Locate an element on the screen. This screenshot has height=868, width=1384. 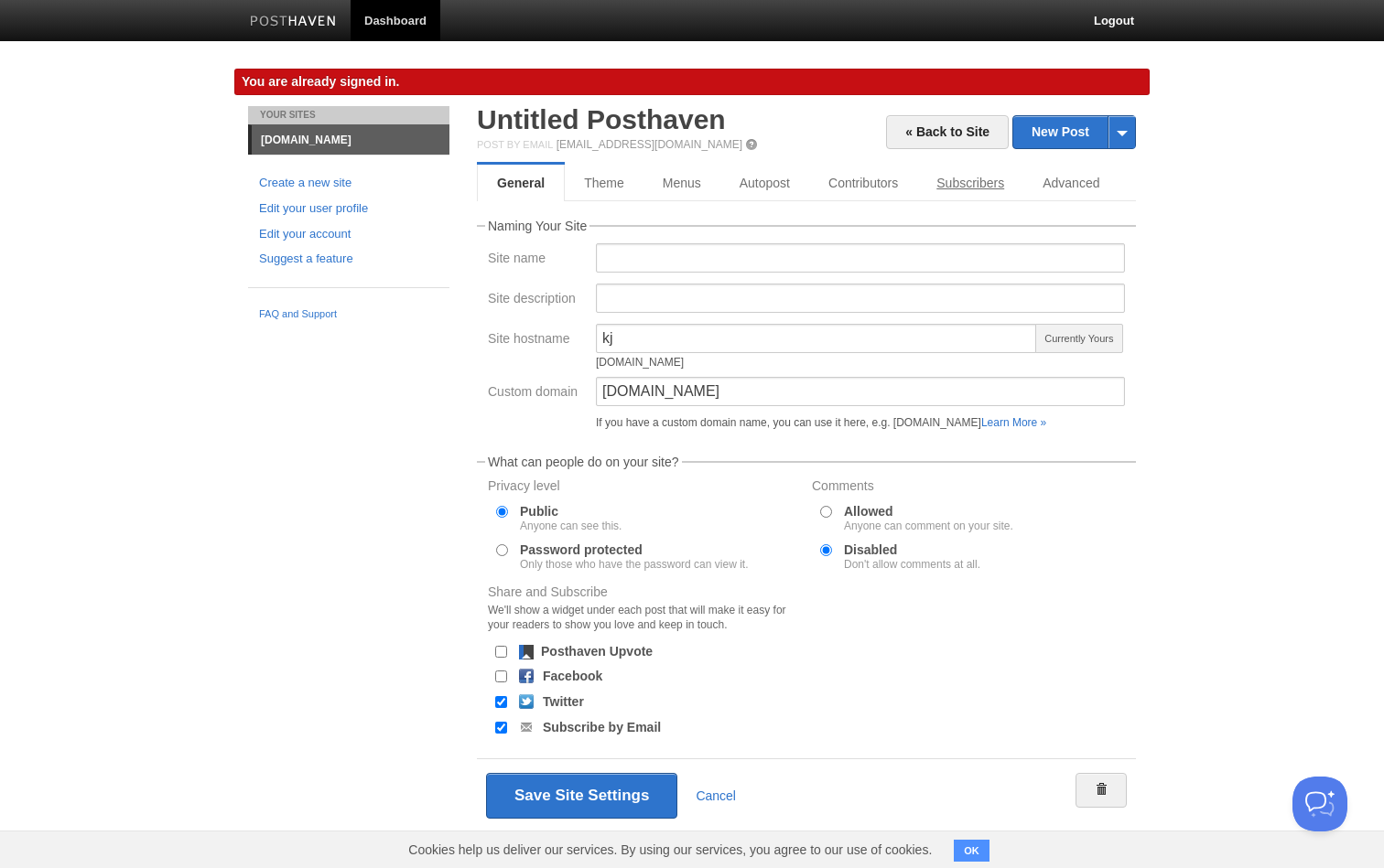
label: Custom domain is located at coordinates (536, 393).